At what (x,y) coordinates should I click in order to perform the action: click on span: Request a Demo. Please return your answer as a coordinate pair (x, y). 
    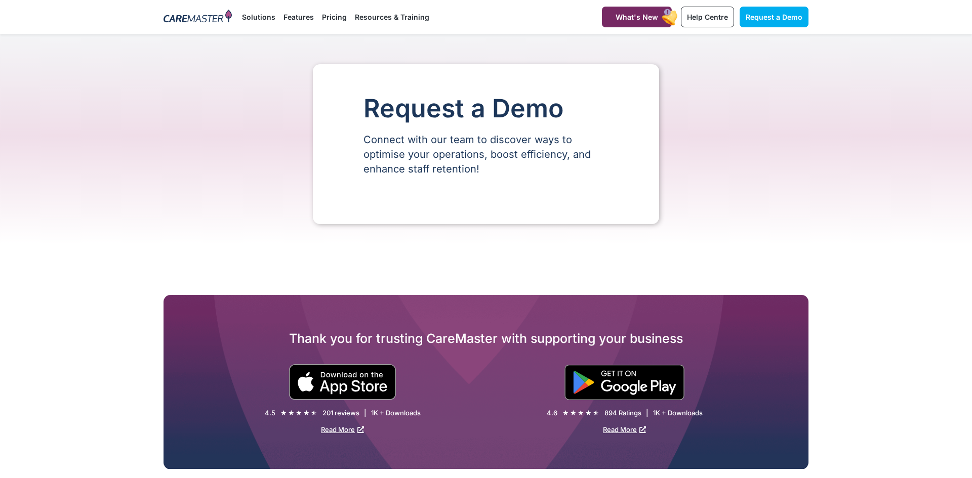
    Looking at the image, I should click on (774, 17).